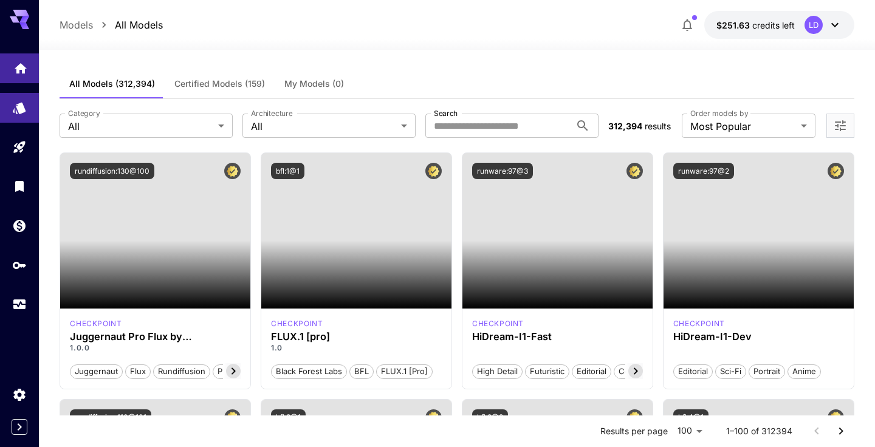  What do you see at coordinates (314, 84) in the screenshot?
I see `span: My Models (0)` at bounding box center [314, 84].